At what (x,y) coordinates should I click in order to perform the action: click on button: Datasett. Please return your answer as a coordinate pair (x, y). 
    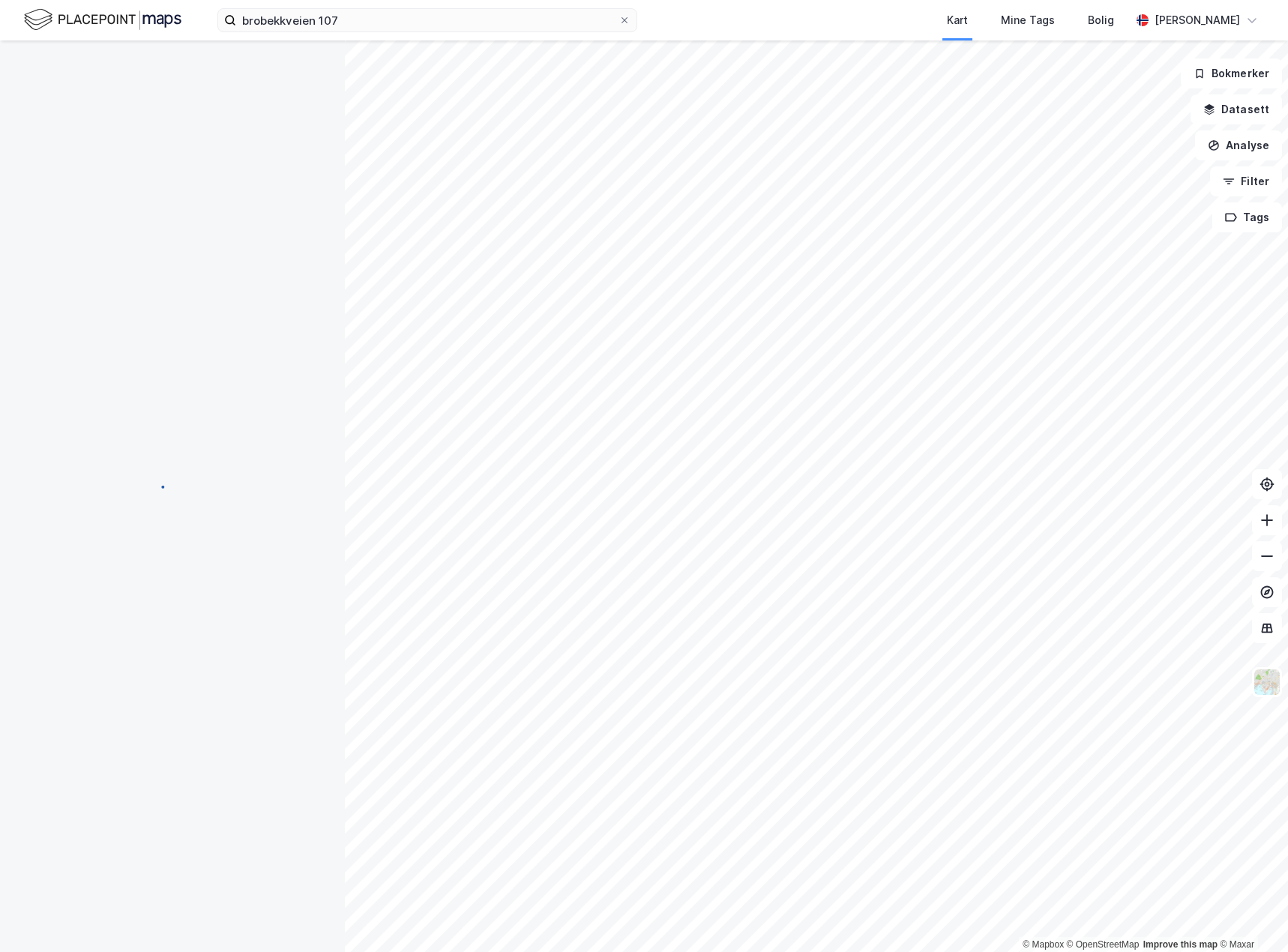
    Looking at the image, I should click on (1237, 109).